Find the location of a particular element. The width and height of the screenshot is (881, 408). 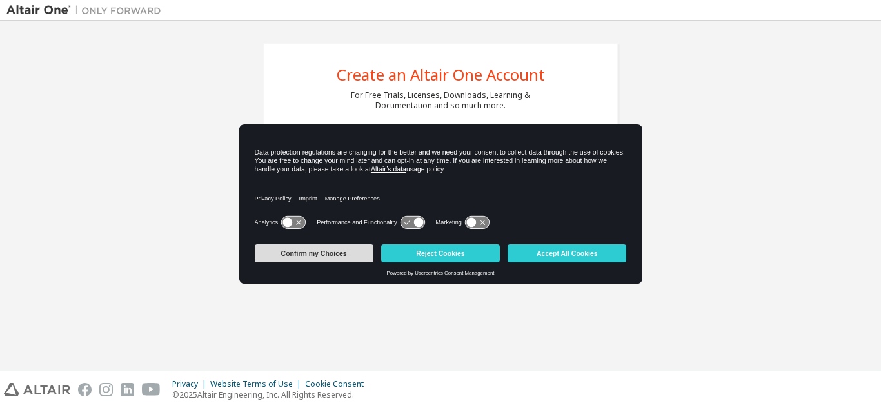

img: facebook.svg is located at coordinates (84, 389).